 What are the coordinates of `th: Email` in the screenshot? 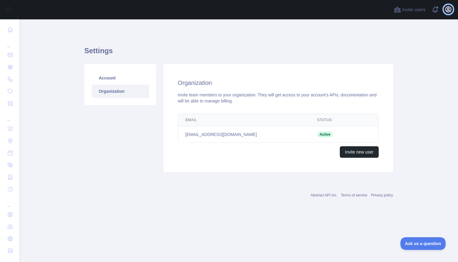 It's located at (244, 120).